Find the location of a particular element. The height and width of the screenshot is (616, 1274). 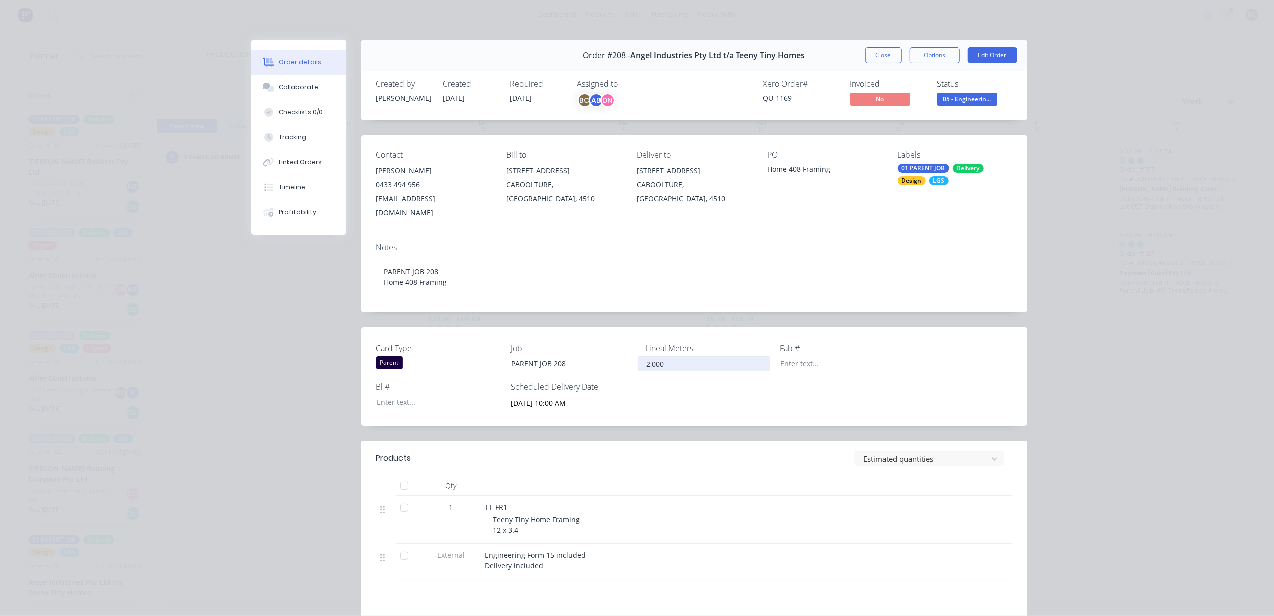

div: Status is located at coordinates (975, 84).